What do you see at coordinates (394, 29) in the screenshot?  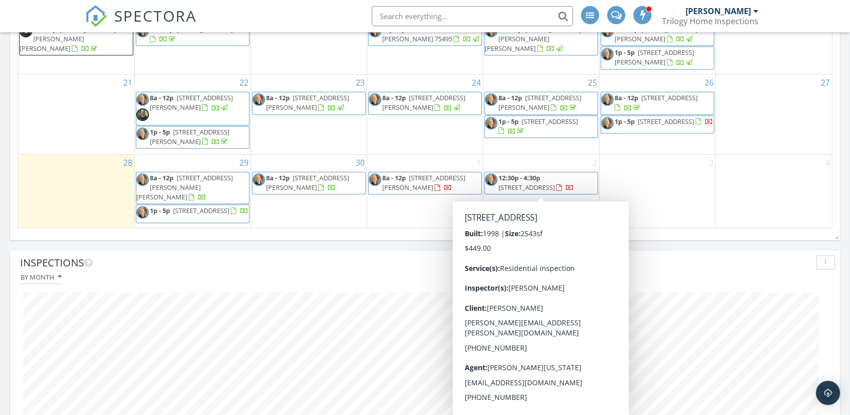 I see `span: 12p - 4p` at bounding box center [394, 29].